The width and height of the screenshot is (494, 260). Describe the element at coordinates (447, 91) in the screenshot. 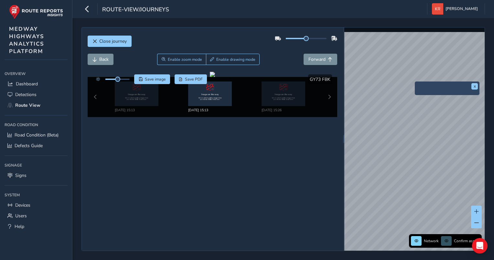

I see `button: Preview frame` at that location.